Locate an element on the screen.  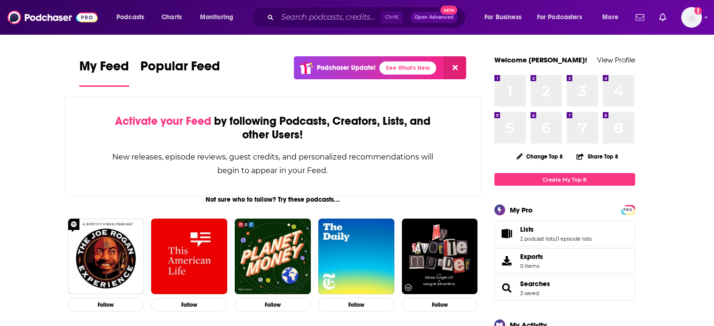
span: Podcasts is located at coordinates (130, 17).